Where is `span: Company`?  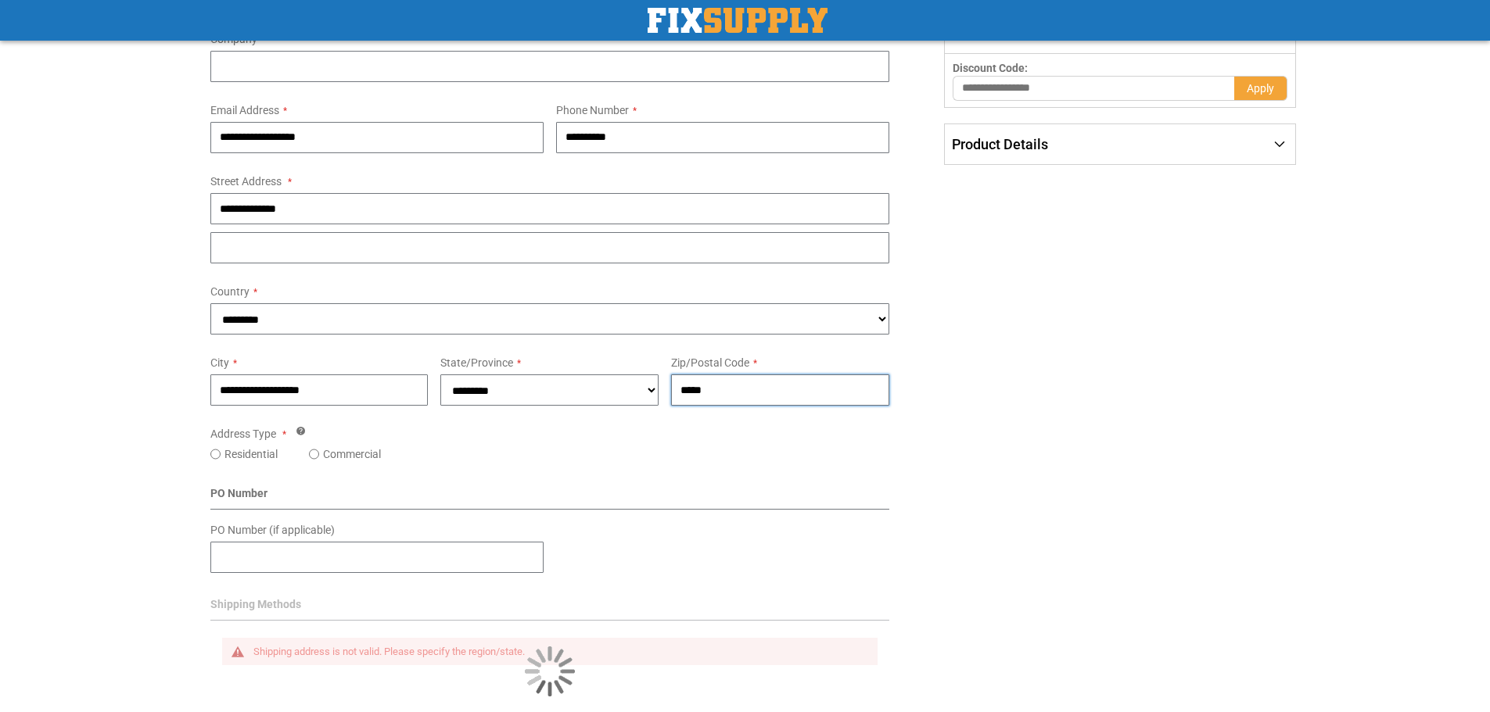
span: Company is located at coordinates (234, 39).